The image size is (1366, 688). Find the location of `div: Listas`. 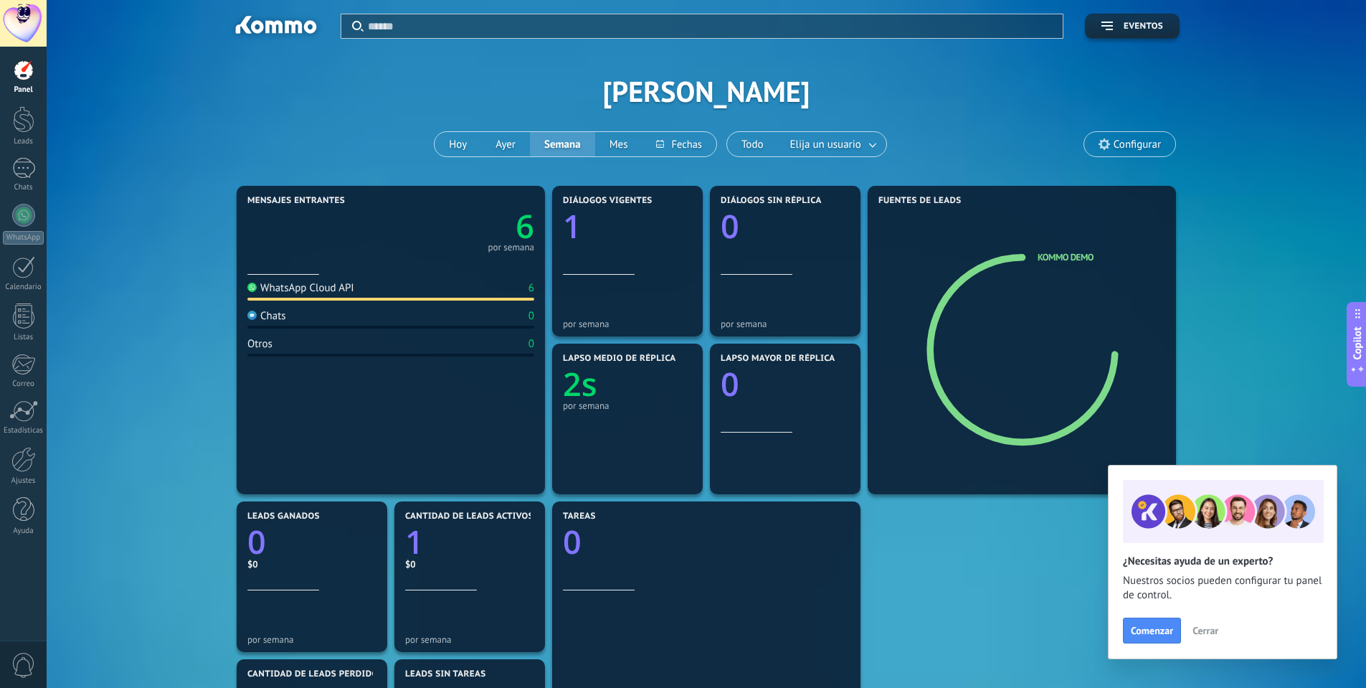

div: Listas is located at coordinates (24, 337).